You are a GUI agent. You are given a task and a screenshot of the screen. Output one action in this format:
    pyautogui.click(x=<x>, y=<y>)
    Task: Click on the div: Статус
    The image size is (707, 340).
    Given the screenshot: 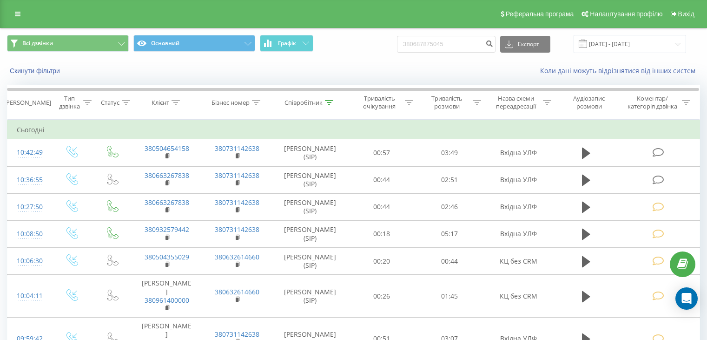 What is the action you would take?
    pyautogui.click(x=110, y=102)
    